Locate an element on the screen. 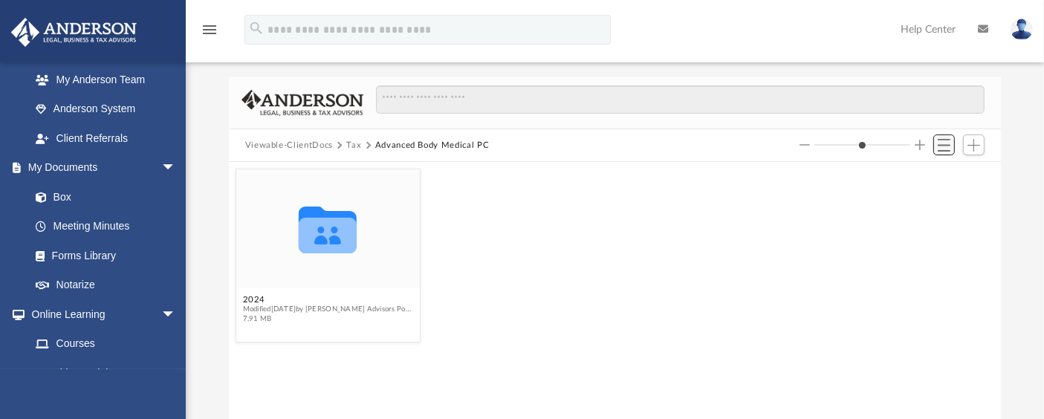 The width and height of the screenshot is (1044, 419). a: Online Learningarrow_drop_down is located at coordinates (100, 314).